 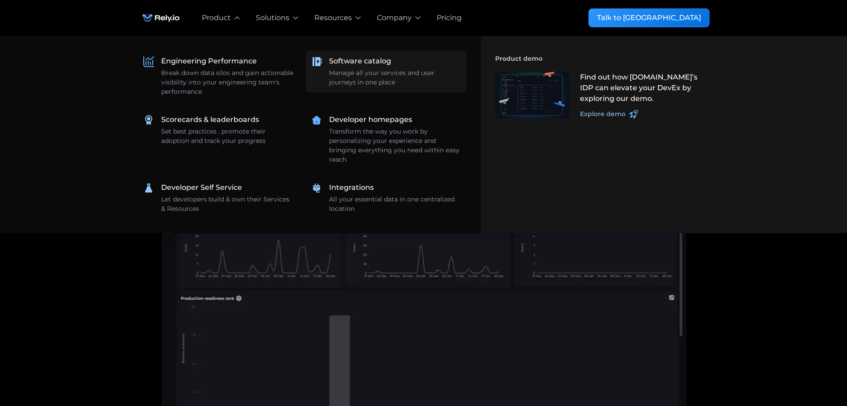 What do you see at coordinates (209, 61) in the screenshot?
I see `div: Engineering Performance` at bounding box center [209, 61].